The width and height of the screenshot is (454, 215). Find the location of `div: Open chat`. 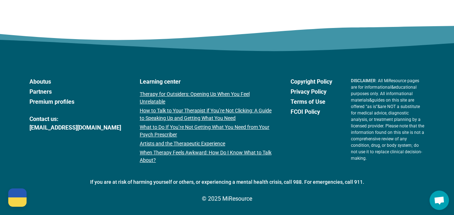

div: Open chat is located at coordinates (440, 201).